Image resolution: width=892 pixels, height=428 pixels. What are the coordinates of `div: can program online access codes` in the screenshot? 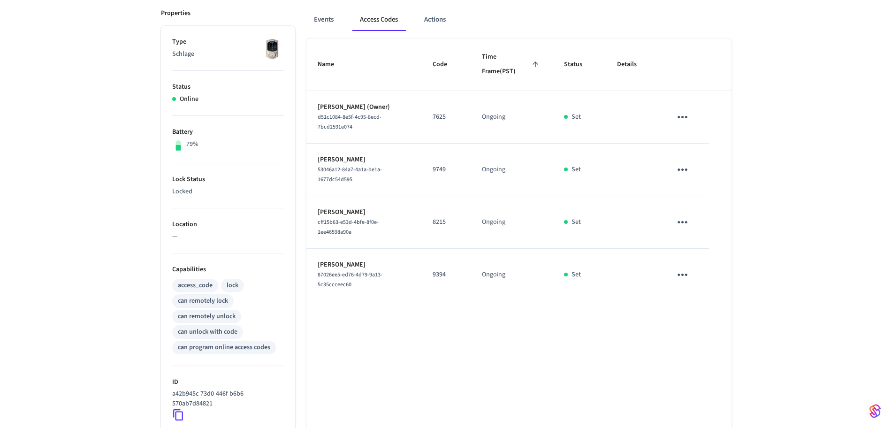 It's located at (224, 347).